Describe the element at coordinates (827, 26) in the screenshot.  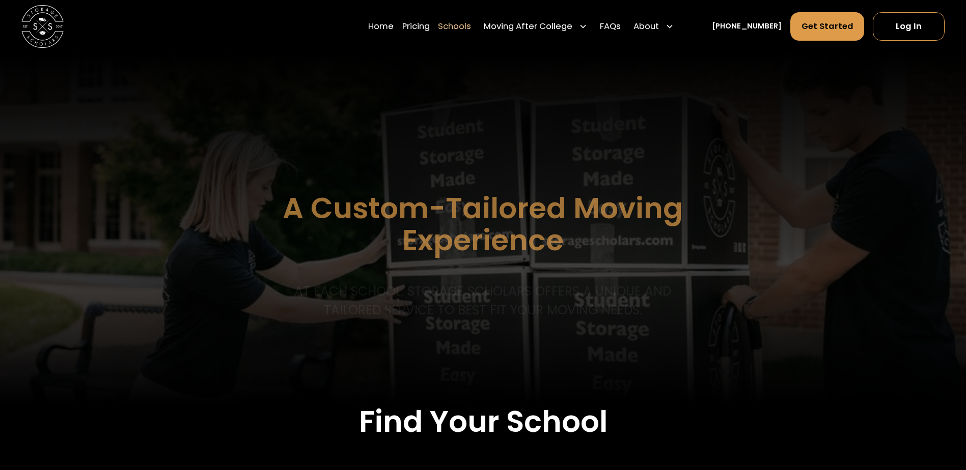
I see `a: Get Started` at that location.